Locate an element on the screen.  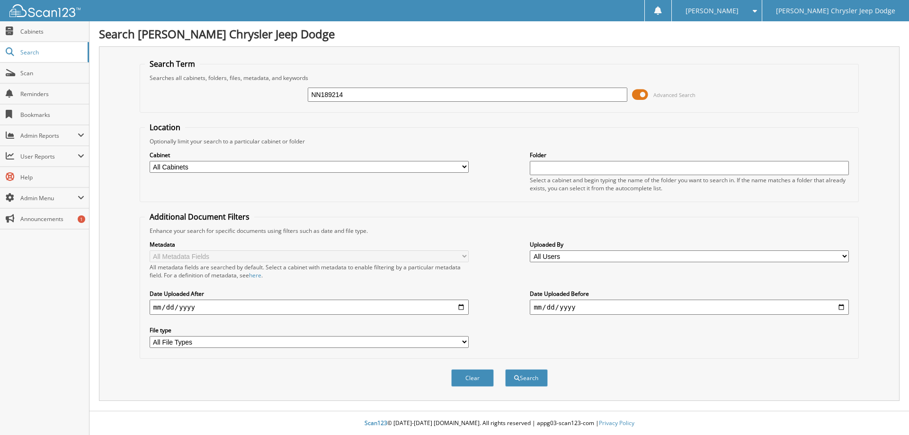
label: Metadata is located at coordinates (309, 244).